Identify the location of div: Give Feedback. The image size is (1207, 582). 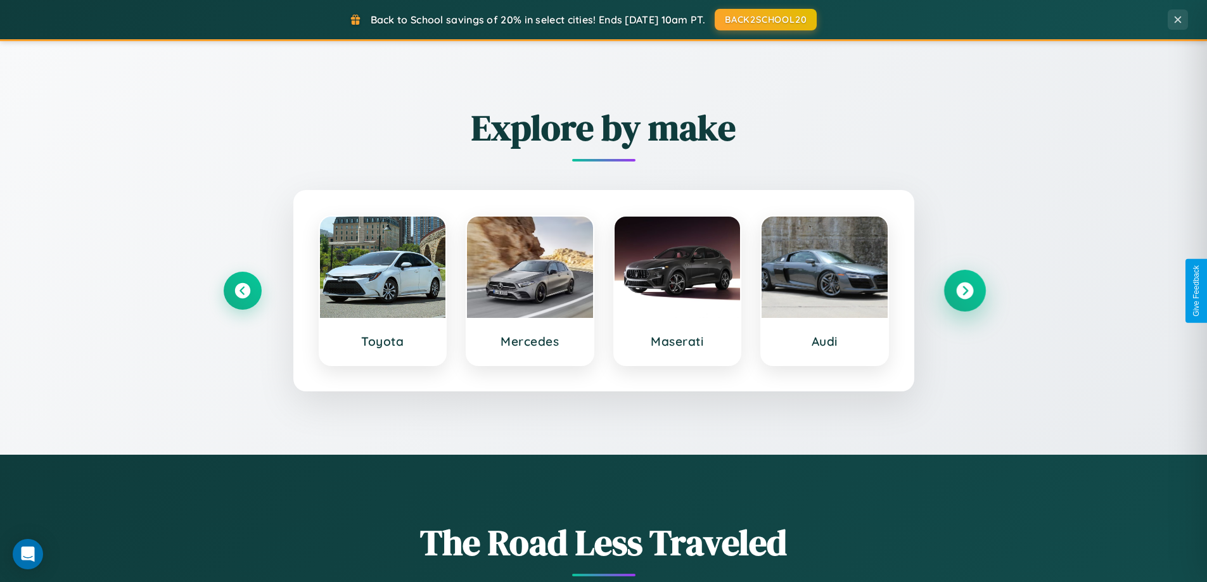
(1196, 291).